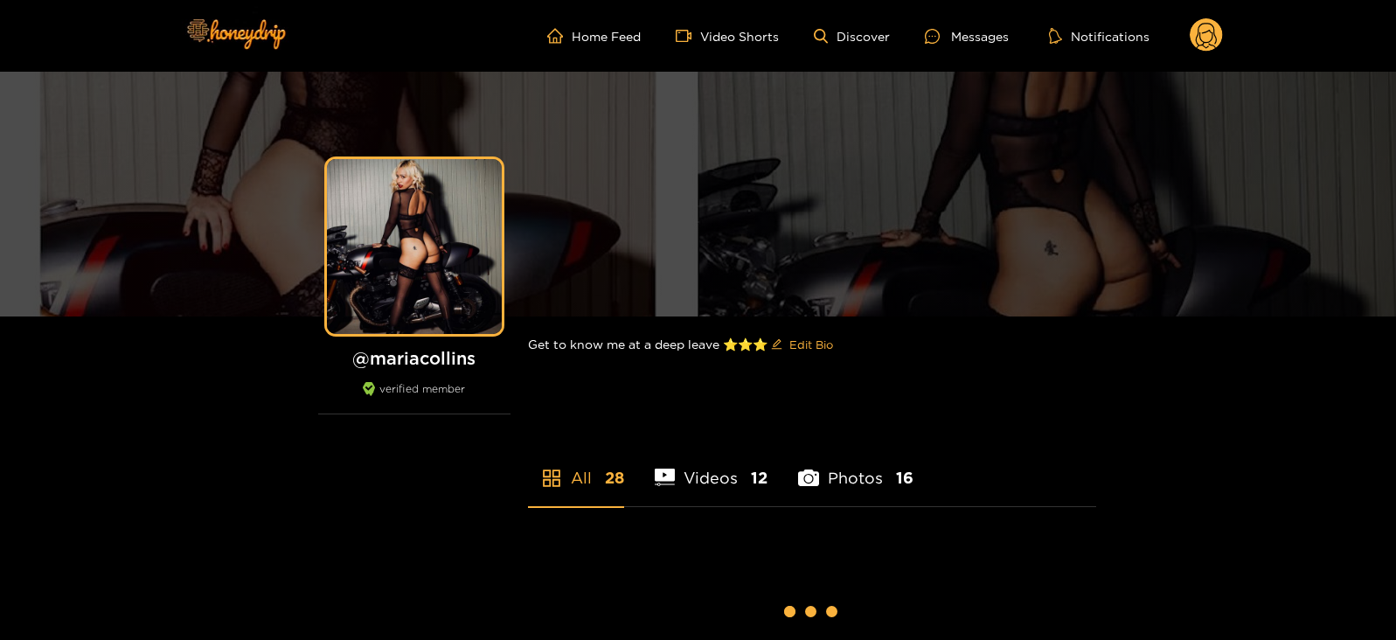 The height and width of the screenshot is (640, 1396). Describe the element at coordinates (812, 344) in the screenshot. I see `div: Get to know me at a deep leave ⭐️⭐️⭐️` at that location.